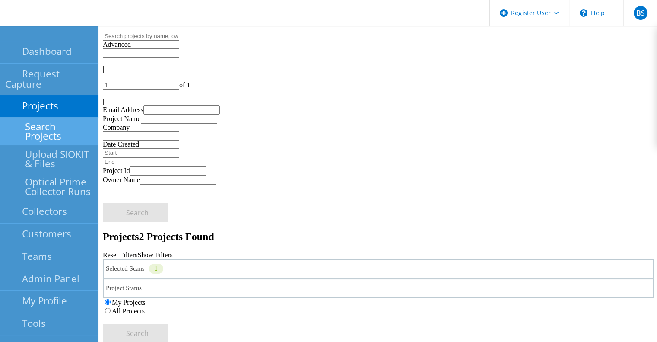 Image resolution: width=657 pixels, height=342 pixels. Describe the element at coordinates (640, 13) in the screenshot. I see `span: BS` at that location.